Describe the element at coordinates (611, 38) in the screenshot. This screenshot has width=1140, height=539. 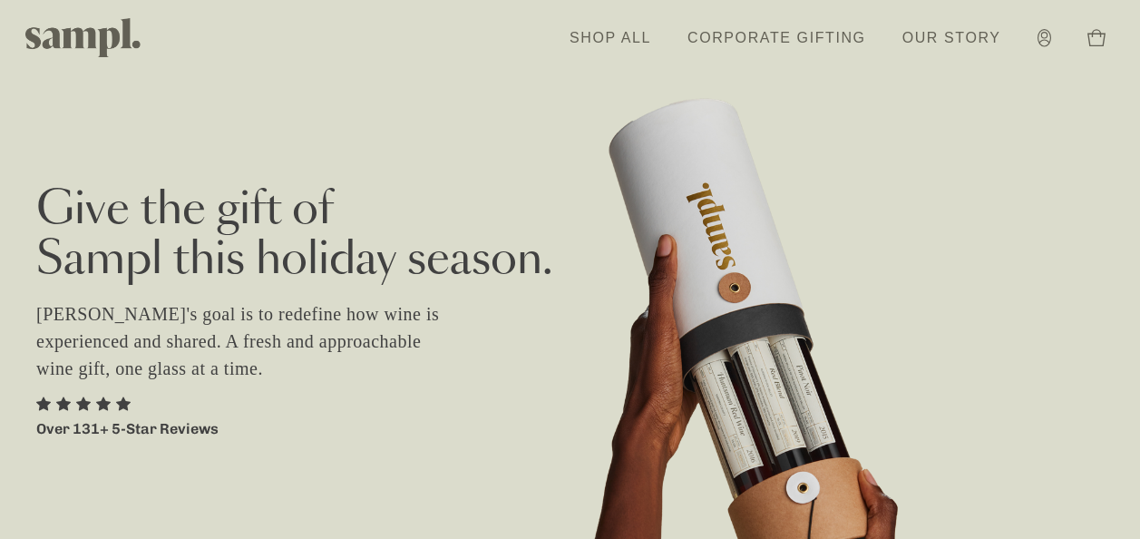
I see `a: Shop All` at that location.